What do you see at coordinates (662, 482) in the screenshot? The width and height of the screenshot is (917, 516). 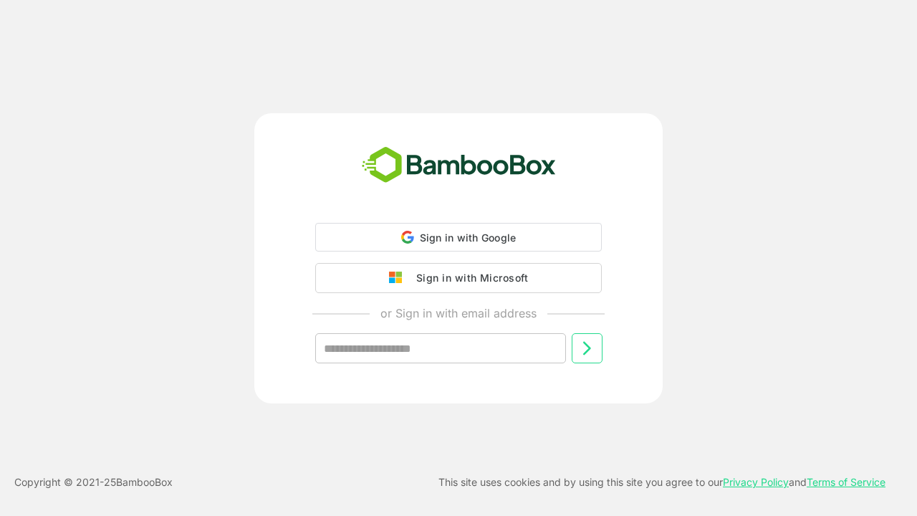 I see `p: This site uses cookies and by using this site you agree to our and` at bounding box center [662, 482].